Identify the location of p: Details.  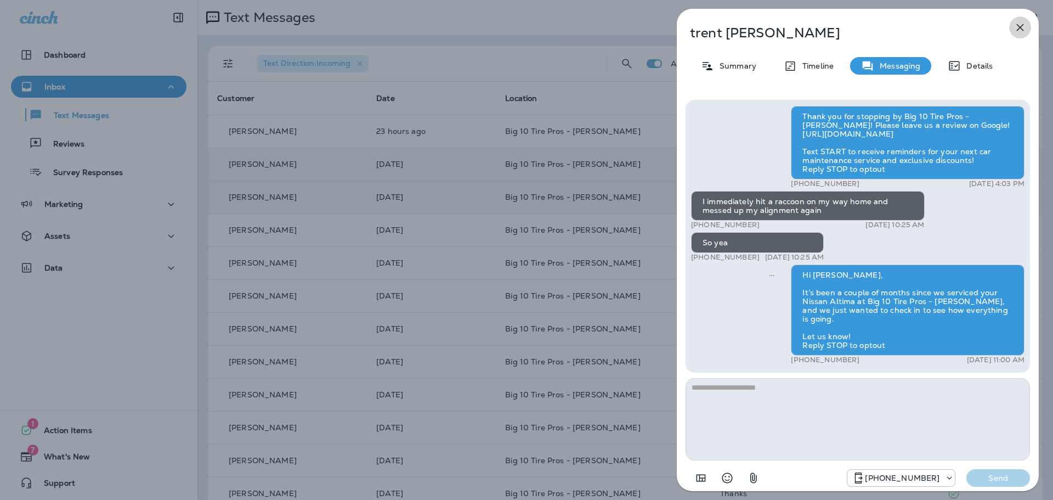
(977, 66).